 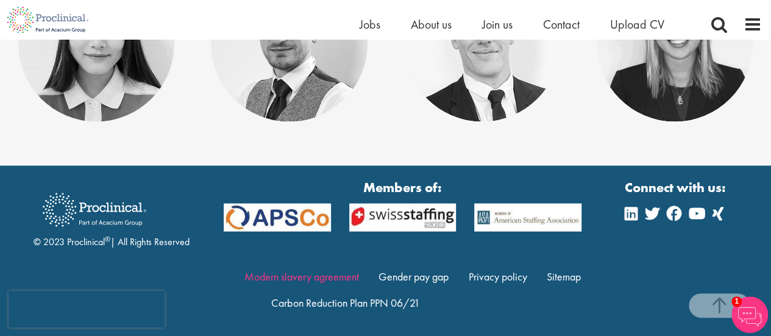 I want to click on strong: Connect with us:, so click(x=676, y=187).